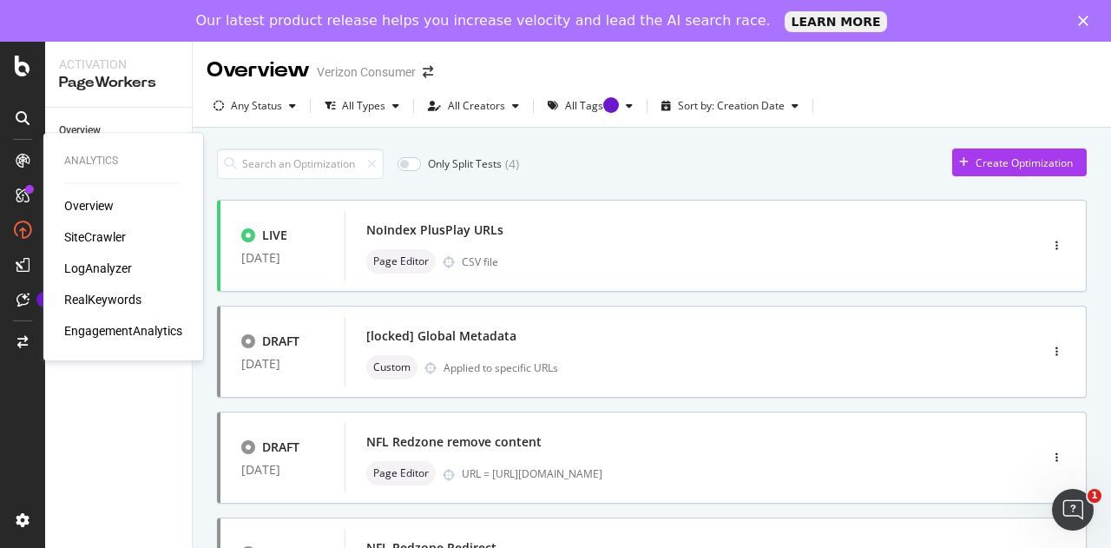 The height and width of the screenshot is (548, 1111). Describe the element at coordinates (501, 367) in the screenshot. I see `div: Applied to specific URLs` at that location.